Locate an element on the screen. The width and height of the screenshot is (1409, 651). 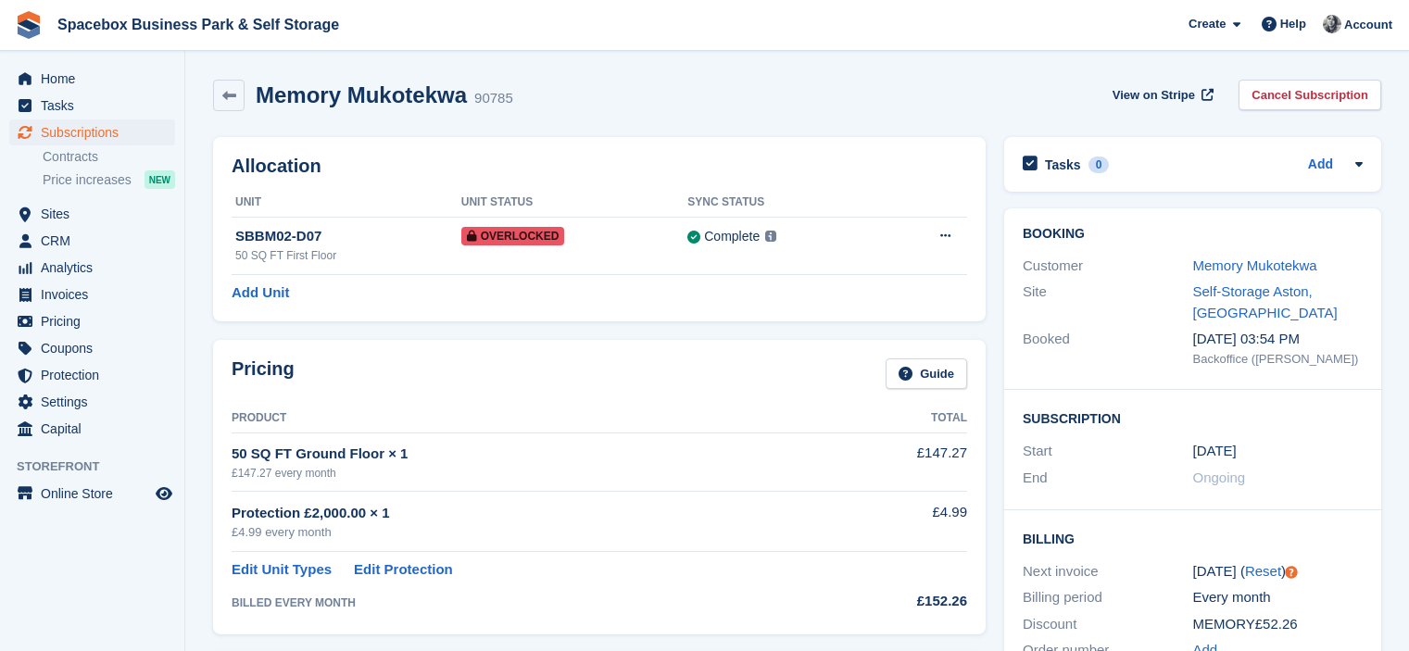
span: Account is located at coordinates (1368, 25).